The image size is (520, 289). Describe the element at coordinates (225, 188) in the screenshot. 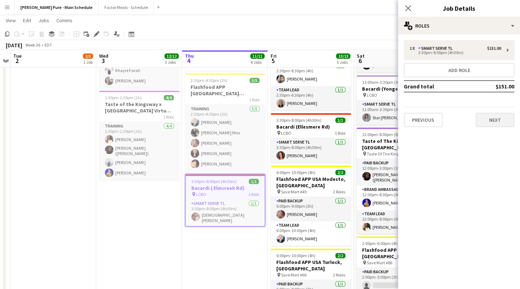

I see `h3: Bacardi ( Elmcreek Rd)` at that location.